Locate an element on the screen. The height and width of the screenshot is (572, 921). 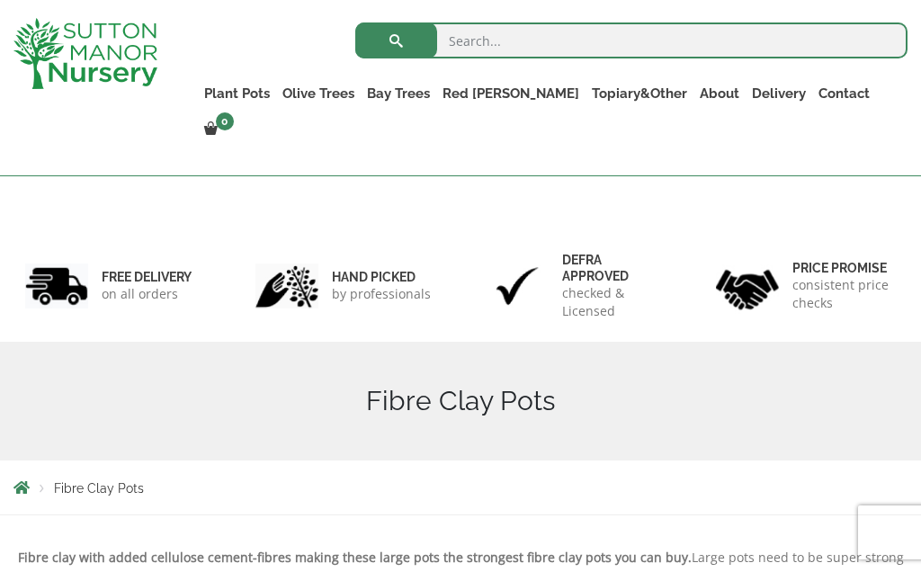
h6: hand picked is located at coordinates (381, 277).